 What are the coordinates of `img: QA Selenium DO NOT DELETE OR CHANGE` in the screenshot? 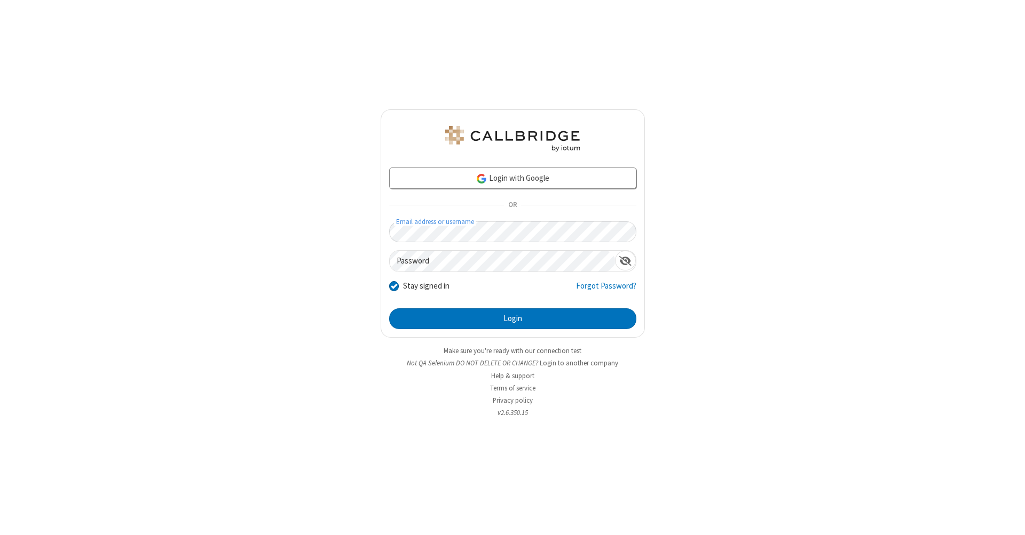 It's located at (512, 139).